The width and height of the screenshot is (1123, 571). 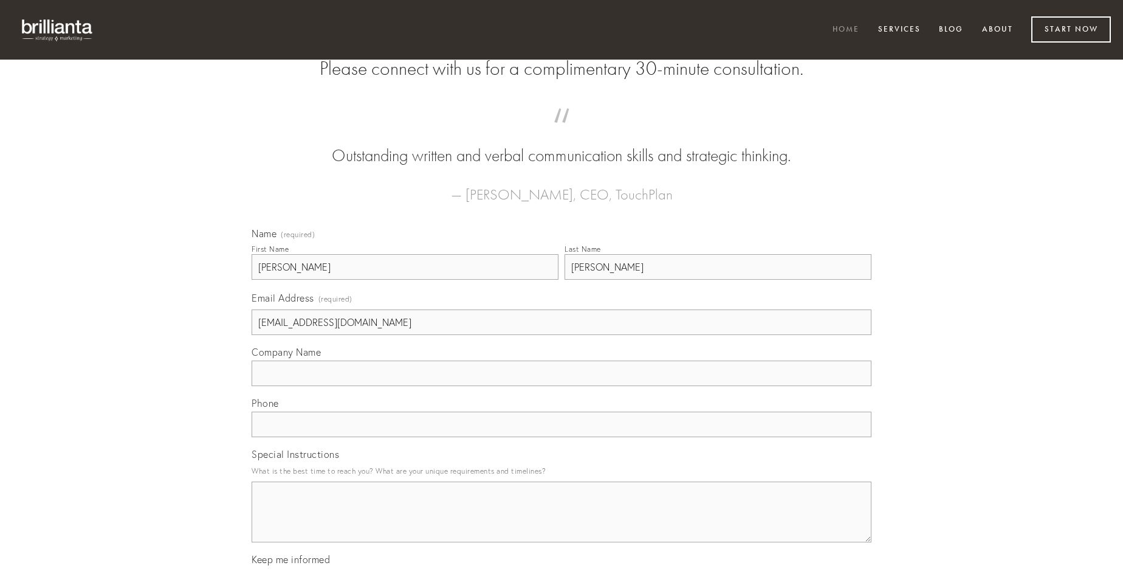 I want to click on img: brillianta - research, strategy, marketing, so click(x=58, y=30).